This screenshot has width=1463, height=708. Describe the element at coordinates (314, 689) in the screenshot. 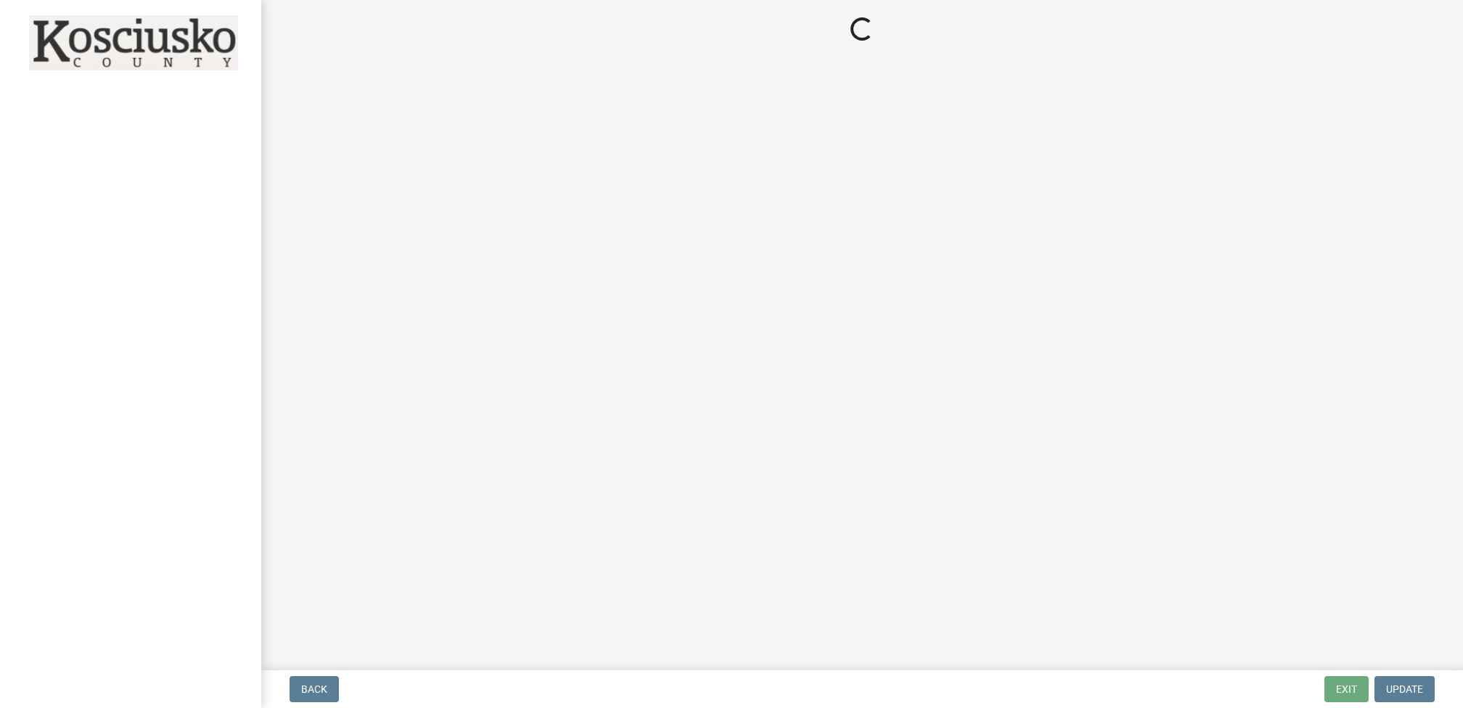

I see `button: Back` at that location.